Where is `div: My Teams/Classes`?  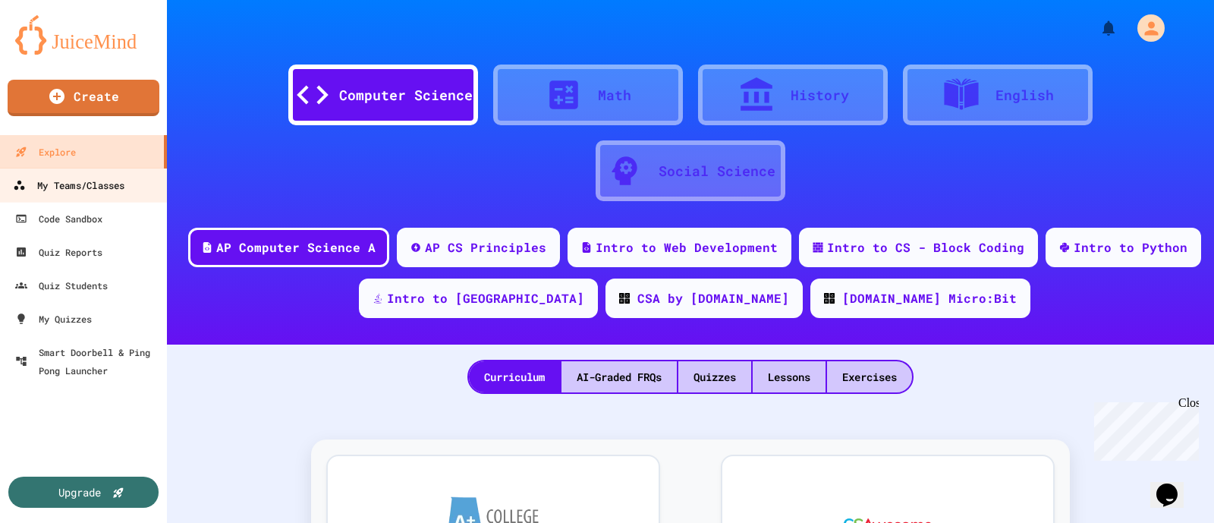
div: My Teams/Classes is located at coordinates (68, 185).